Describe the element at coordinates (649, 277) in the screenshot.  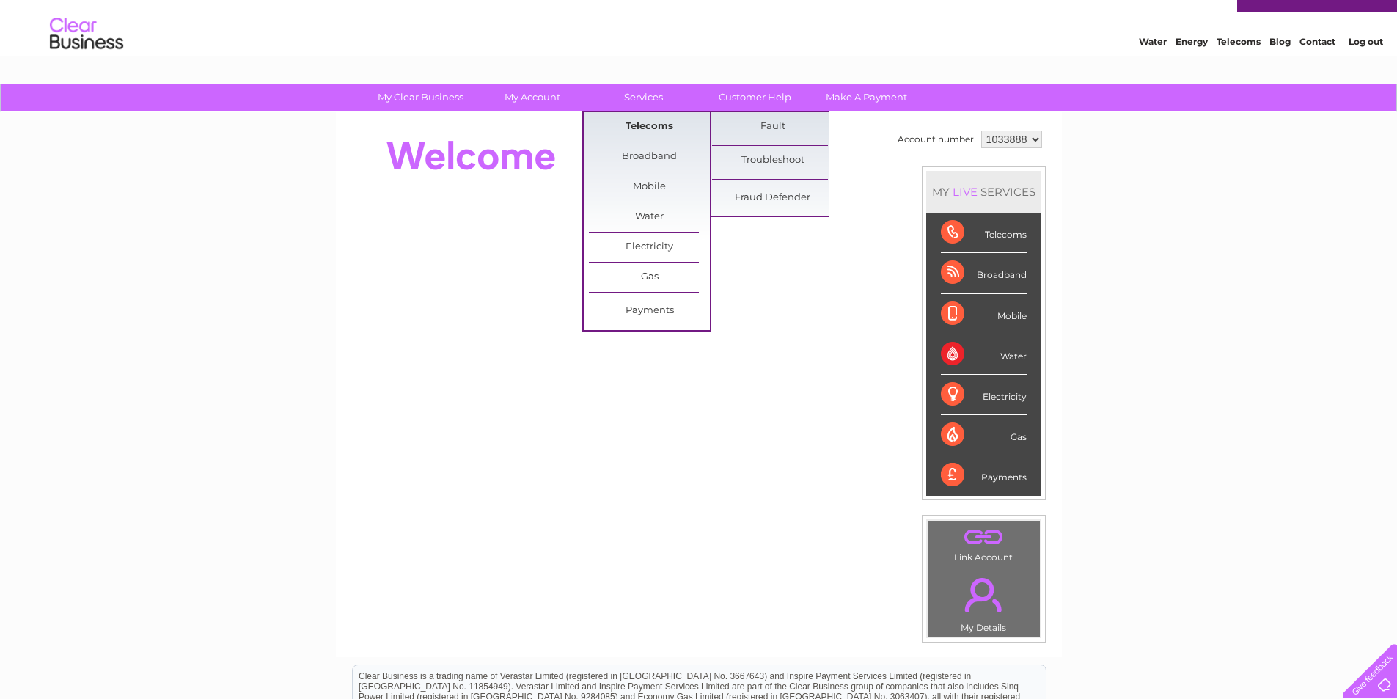
I see `a: Gas` at that location.